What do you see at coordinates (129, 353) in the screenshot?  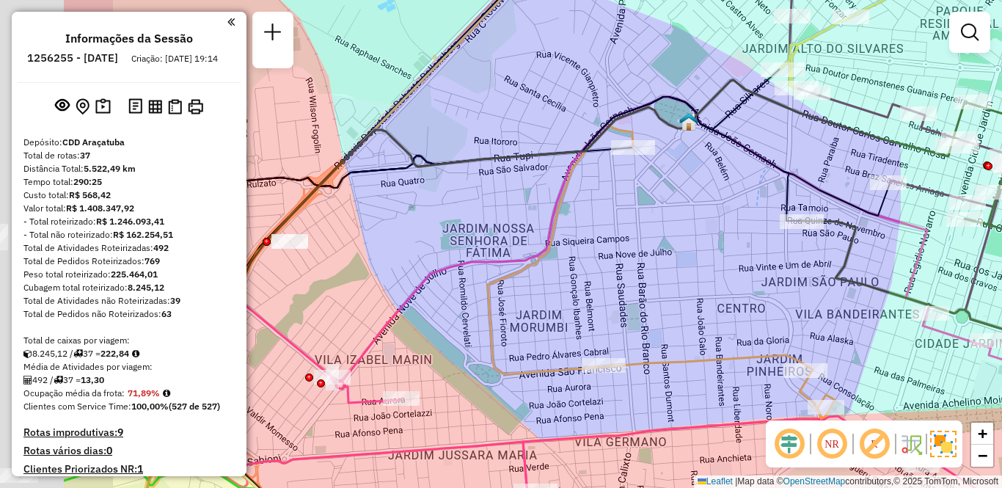 I see `div: 8.245,12 / 37 =` at bounding box center [129, 353].